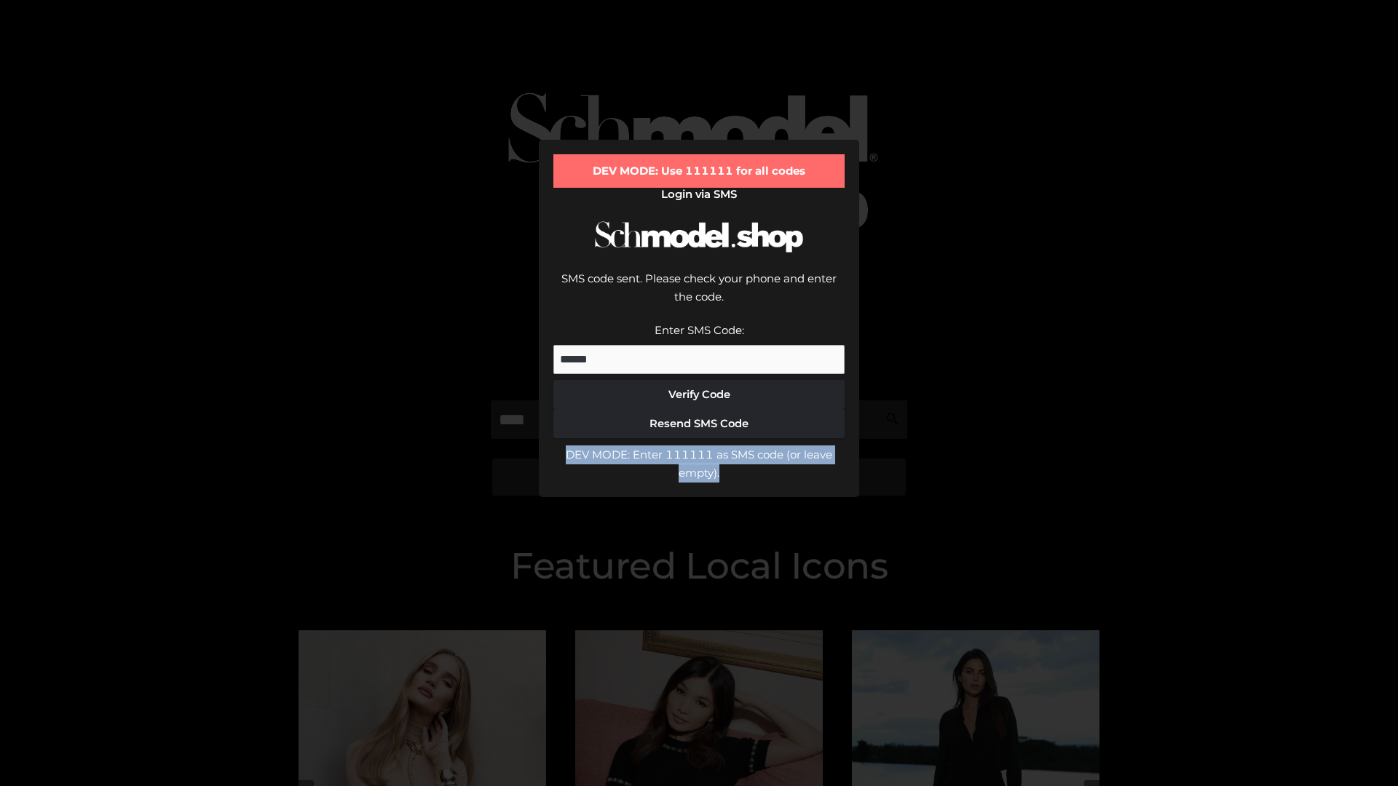 The width and height of the screenshot is (1398, 786). I want to click on div: DEV MODE: Enter 111111 as SMS code (or leave empty)., so click(699, 464).